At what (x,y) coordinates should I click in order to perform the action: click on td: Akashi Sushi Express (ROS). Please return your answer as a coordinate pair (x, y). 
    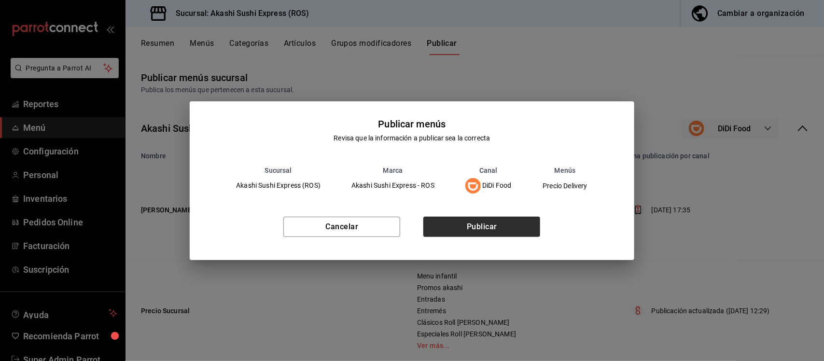
    Looking at the image, I should click on (278, 186).